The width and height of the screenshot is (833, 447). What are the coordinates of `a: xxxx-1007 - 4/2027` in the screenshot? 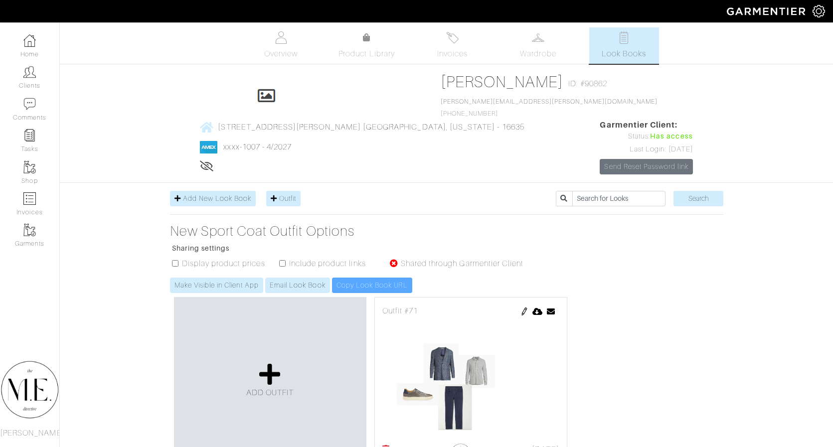 It's located at (257, 147).